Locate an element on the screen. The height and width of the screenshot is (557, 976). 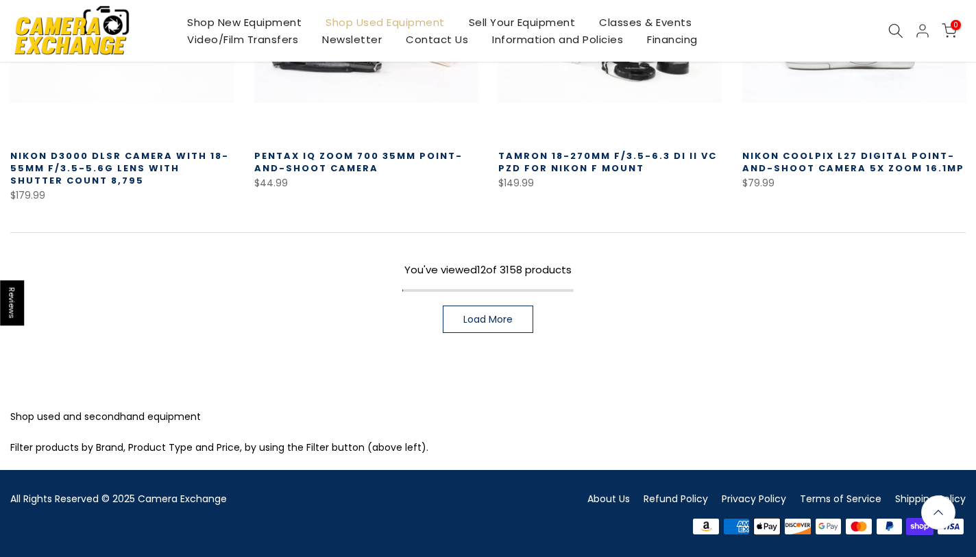
div: $179.99 is located at coordinates (122, 195).